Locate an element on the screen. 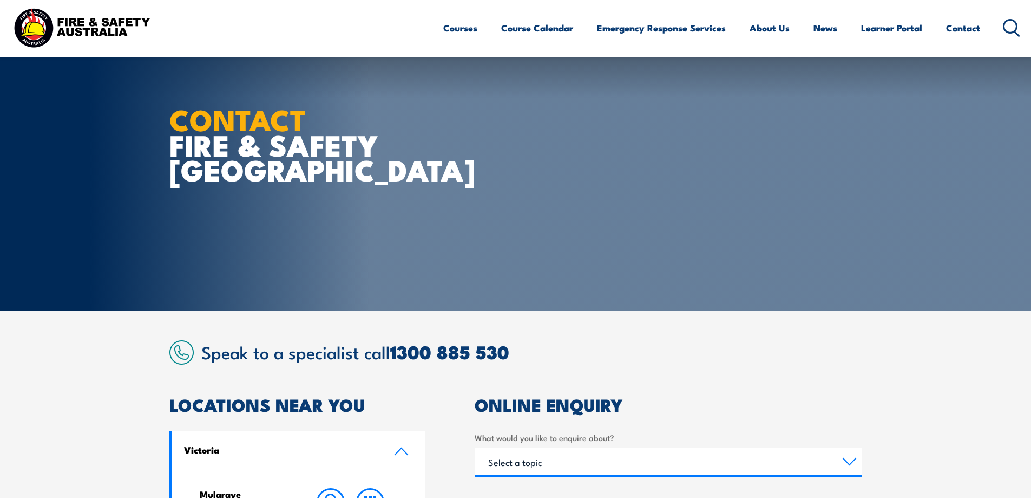 Image resolution: width=1031 pixels, height=498 pixels. h2: ONLINE ENQUIRY is located at coordinates (669, 404).